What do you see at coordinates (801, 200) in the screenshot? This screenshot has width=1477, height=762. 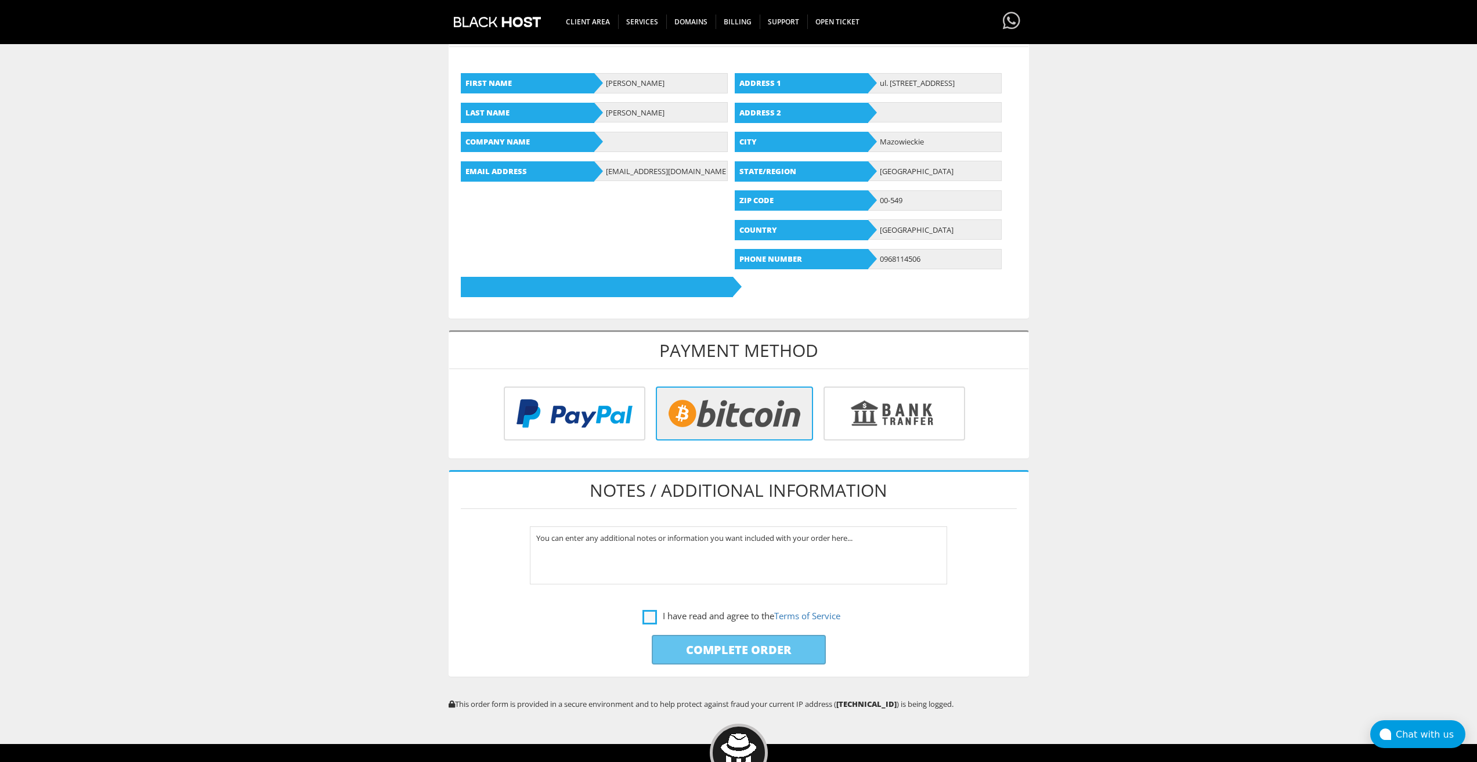 I see `b: Zip Code` at bounding box center [801, 200].